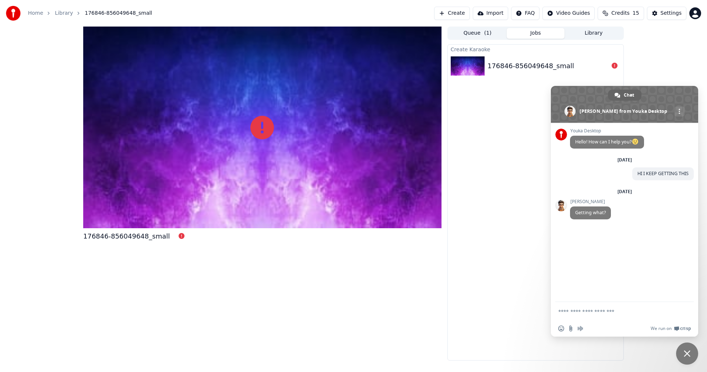 This screenshot has height=372, width=707. What do you see at coordinates (64, 13) in the screenshot?
I see `a: Library` at bounding box center [64, 13].